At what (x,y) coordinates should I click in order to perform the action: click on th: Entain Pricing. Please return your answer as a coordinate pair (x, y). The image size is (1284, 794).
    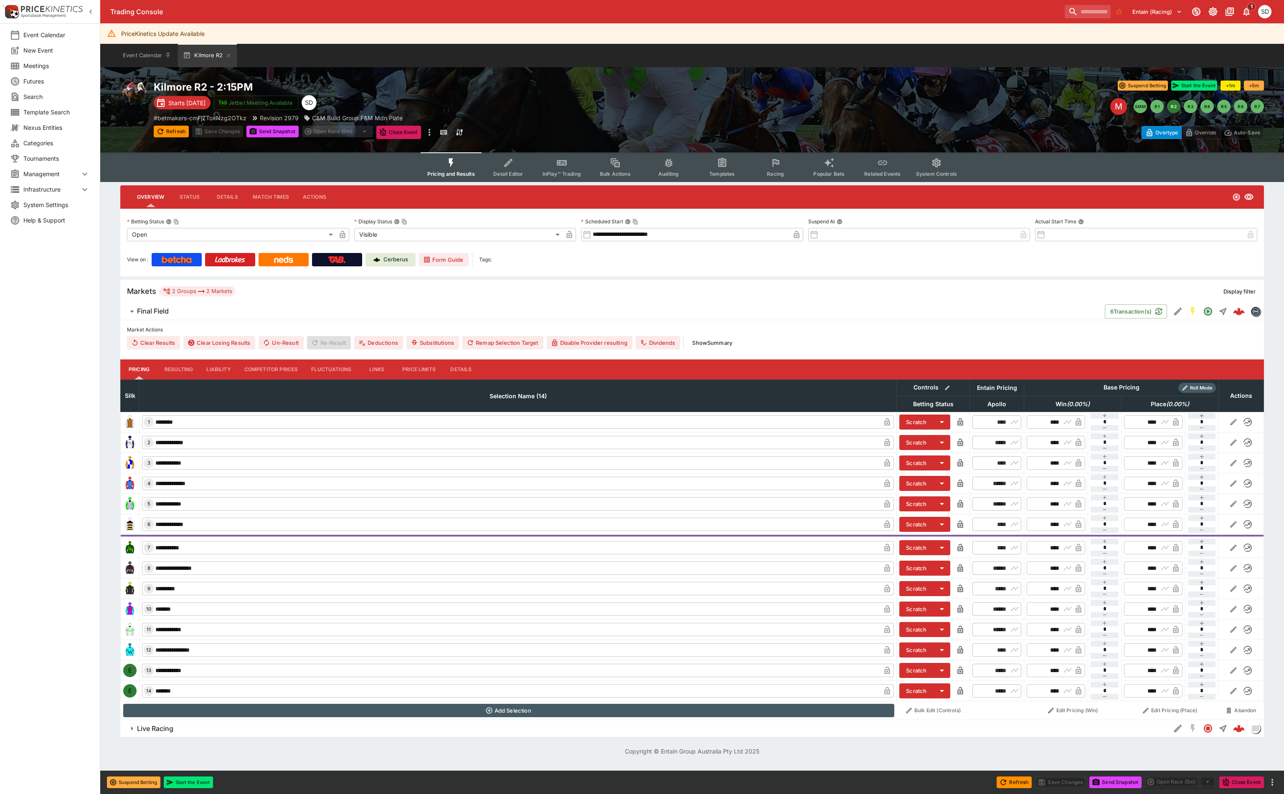
    Looking at the image, I should click on (997, 388).